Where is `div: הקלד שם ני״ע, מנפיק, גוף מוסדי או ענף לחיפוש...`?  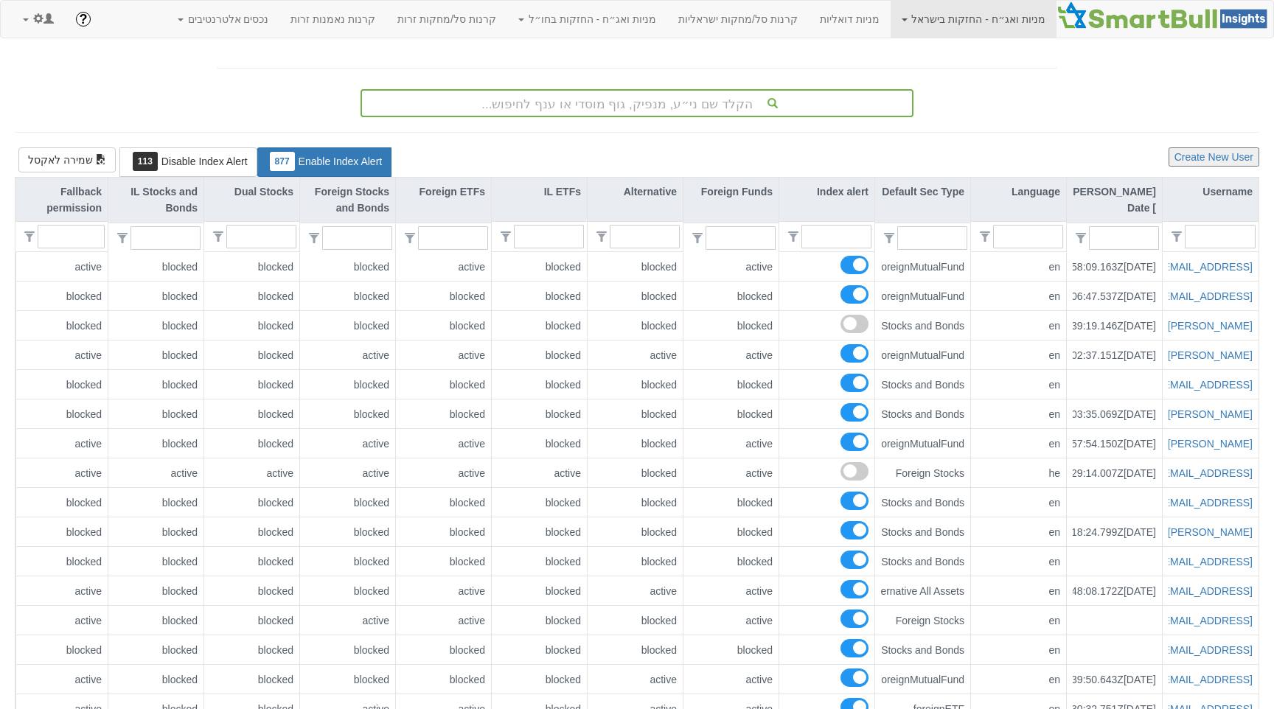
div: הקלד שם ני״ע, מנפיק, גוף מוסדי או ענף לחיפוש... is located at coordinates (637, 103).